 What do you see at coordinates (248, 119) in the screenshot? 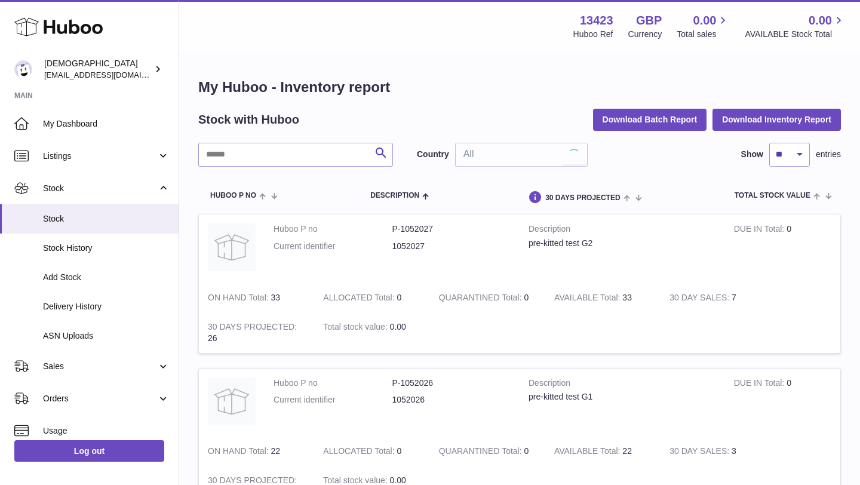
I see `h2: Stock with Huboo` at bounding box center [248, 119].